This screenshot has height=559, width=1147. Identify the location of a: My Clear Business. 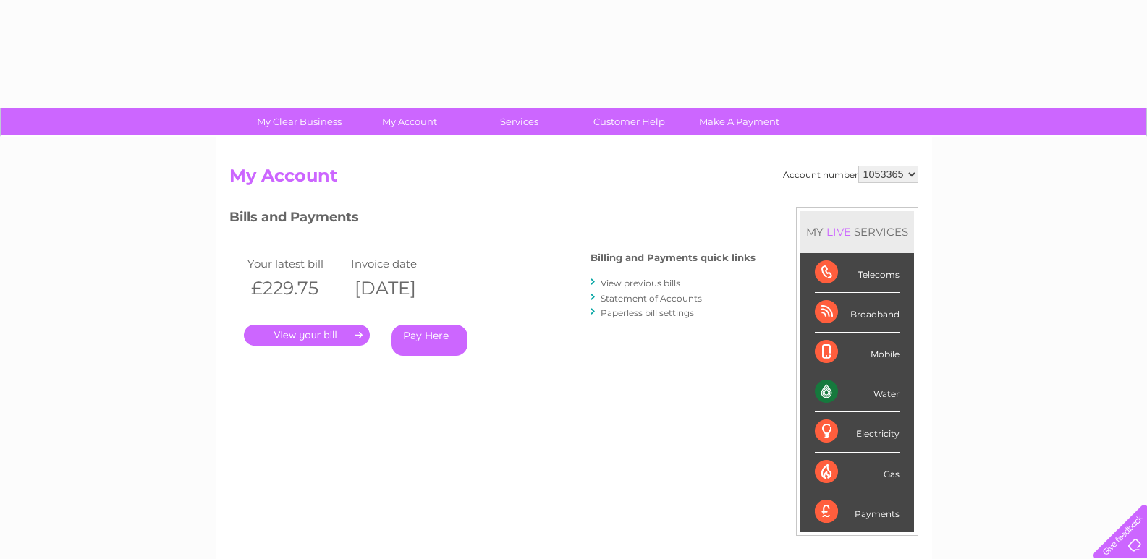
(299, 122).